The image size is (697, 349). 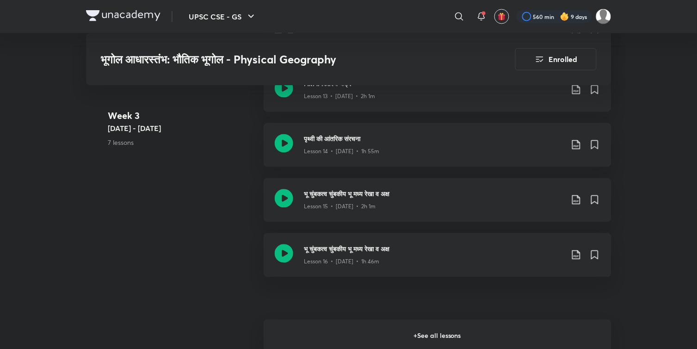 I want to click on img: streak, so click(x=564, y=17).